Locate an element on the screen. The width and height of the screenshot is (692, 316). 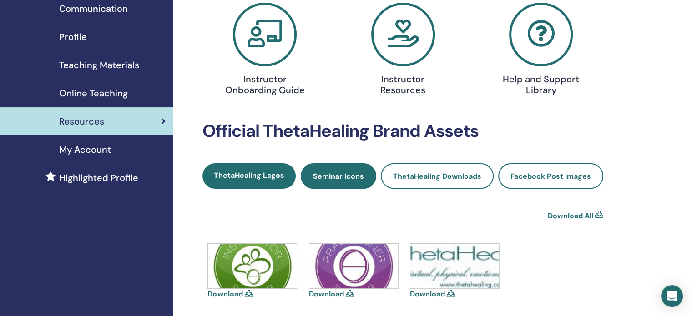
span: Profile is located at coordinates (73, 37).